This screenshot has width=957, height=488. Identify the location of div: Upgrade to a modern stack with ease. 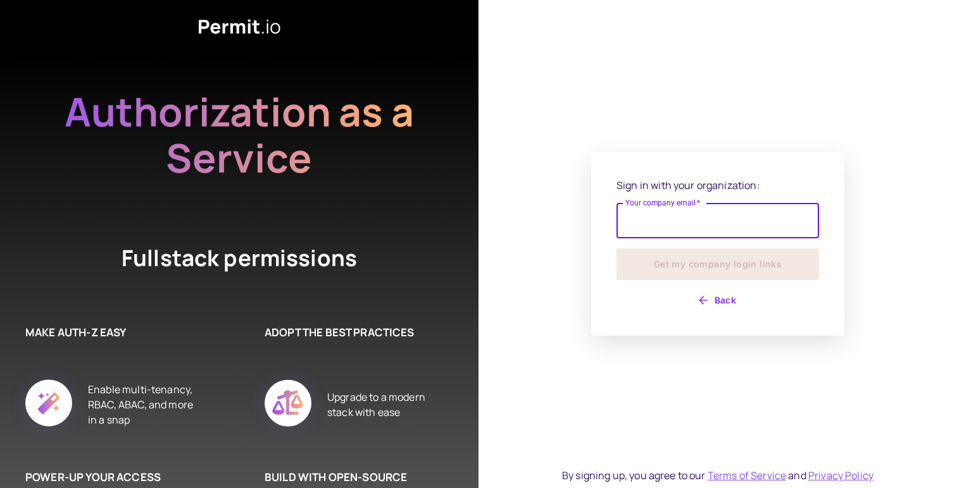
(383, 405).